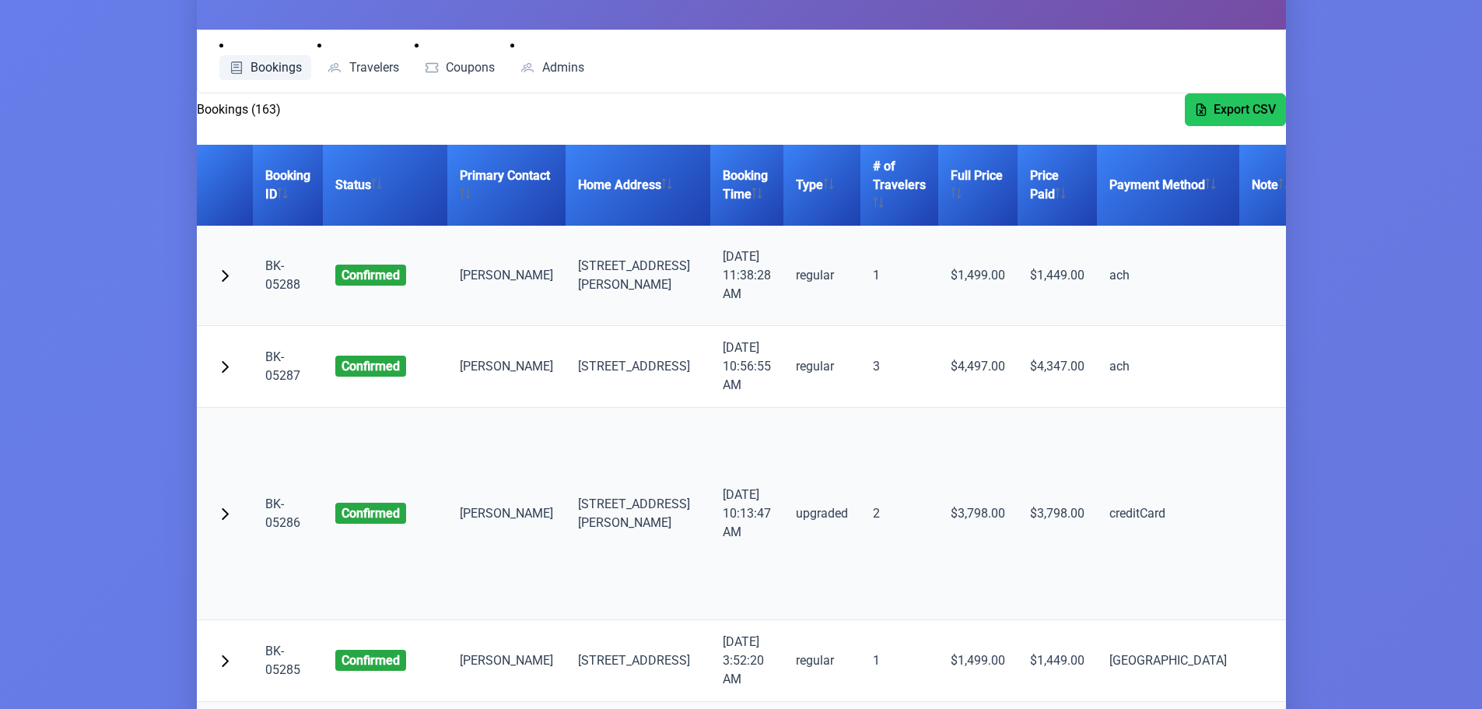 The height and width of the screenshot is (709, 1482). I want to click on span: Admins, so click(563, 68).